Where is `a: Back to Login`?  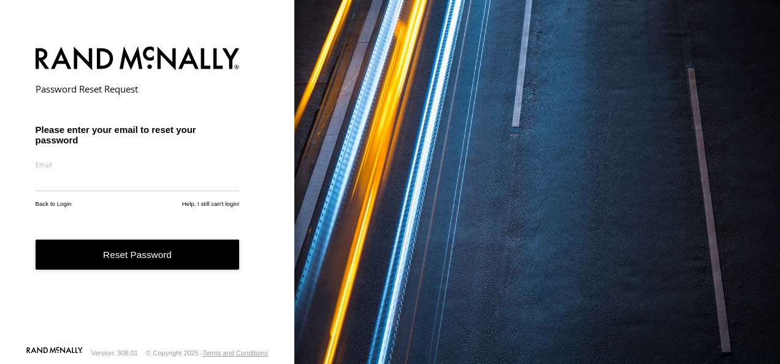
a: Back to Login is located at coordinates (53, 204).